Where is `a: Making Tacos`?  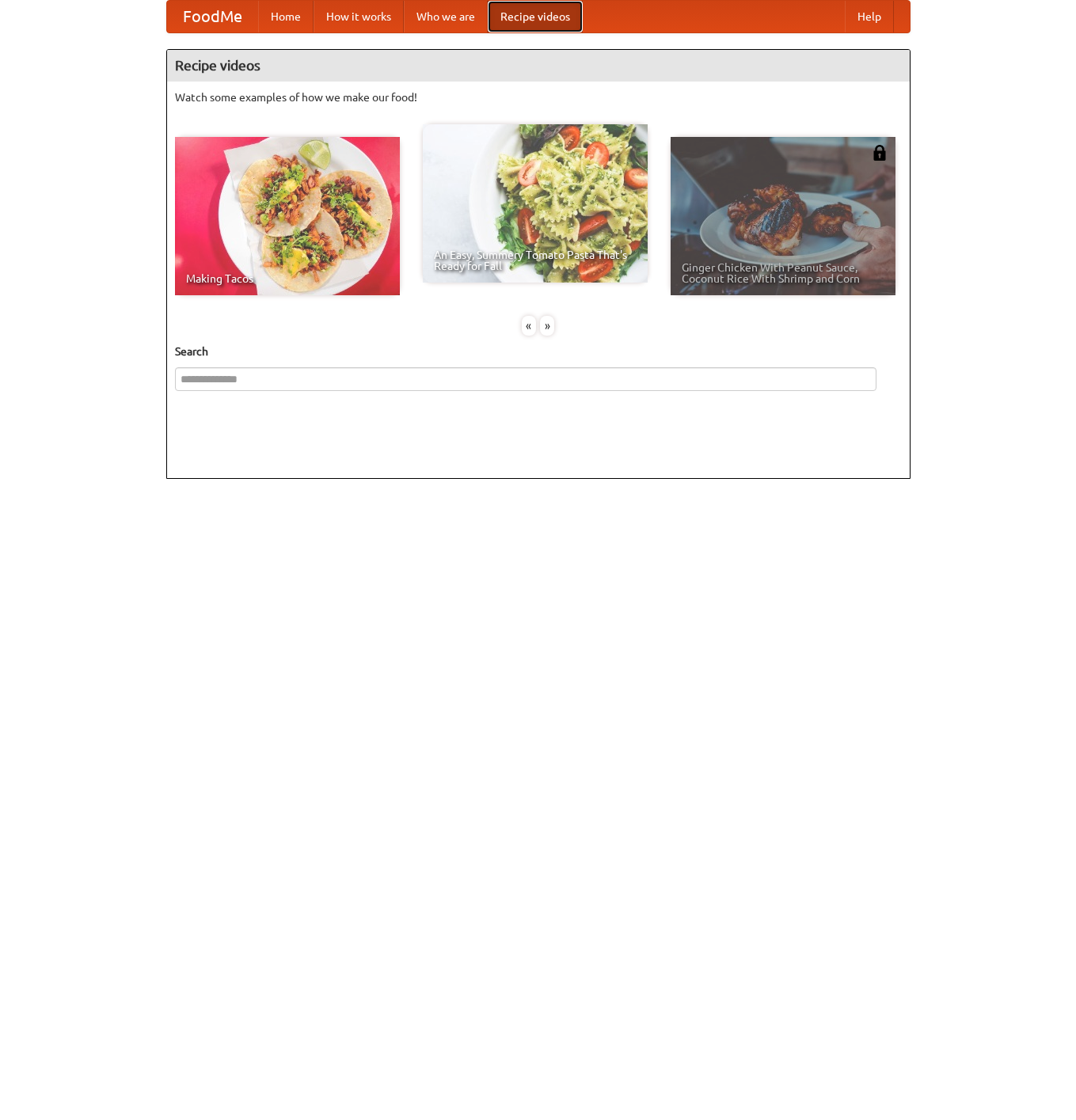
a: Making Tacos is located at coordinates (288, 216).